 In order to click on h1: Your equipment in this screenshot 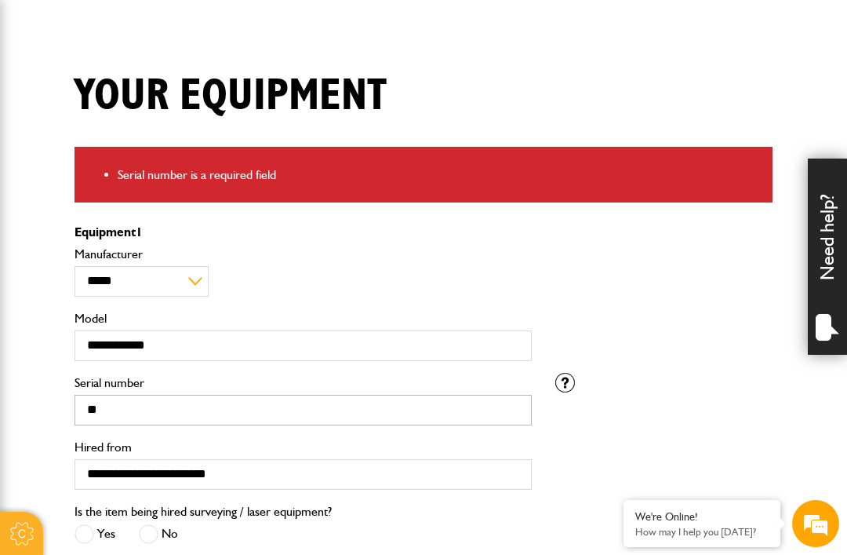, I will do `click(231, 96)`.